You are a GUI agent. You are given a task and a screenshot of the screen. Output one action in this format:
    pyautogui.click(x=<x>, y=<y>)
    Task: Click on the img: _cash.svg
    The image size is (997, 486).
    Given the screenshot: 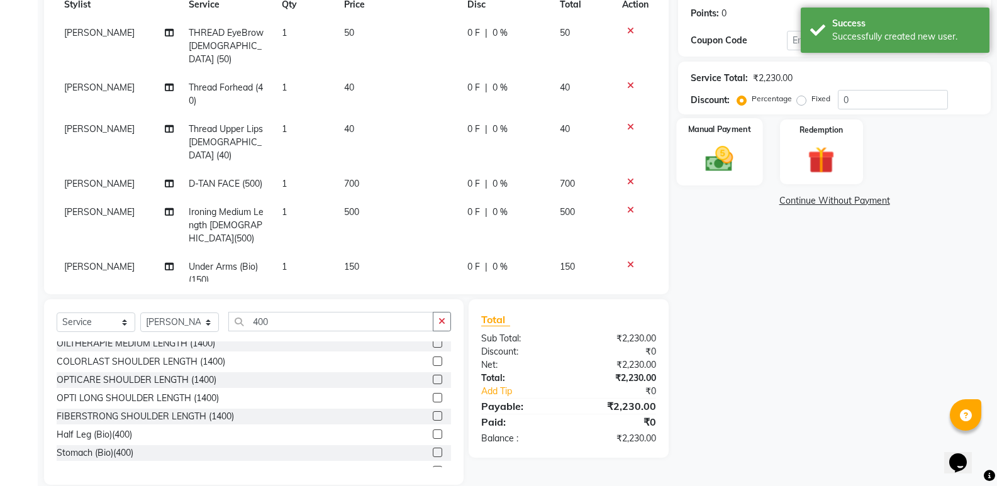 What is the action you would take?
    pyautogui.click(x=719, y=159)
    